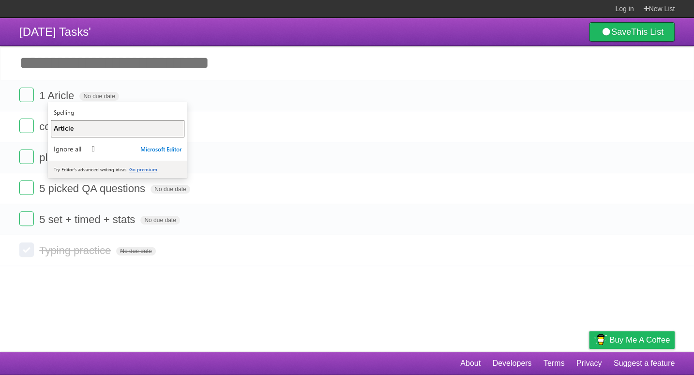  What do you see at coordinates (644, 363) in the screenshot?
I see `a: Suggest a feature` at bounding box center [644, 363].